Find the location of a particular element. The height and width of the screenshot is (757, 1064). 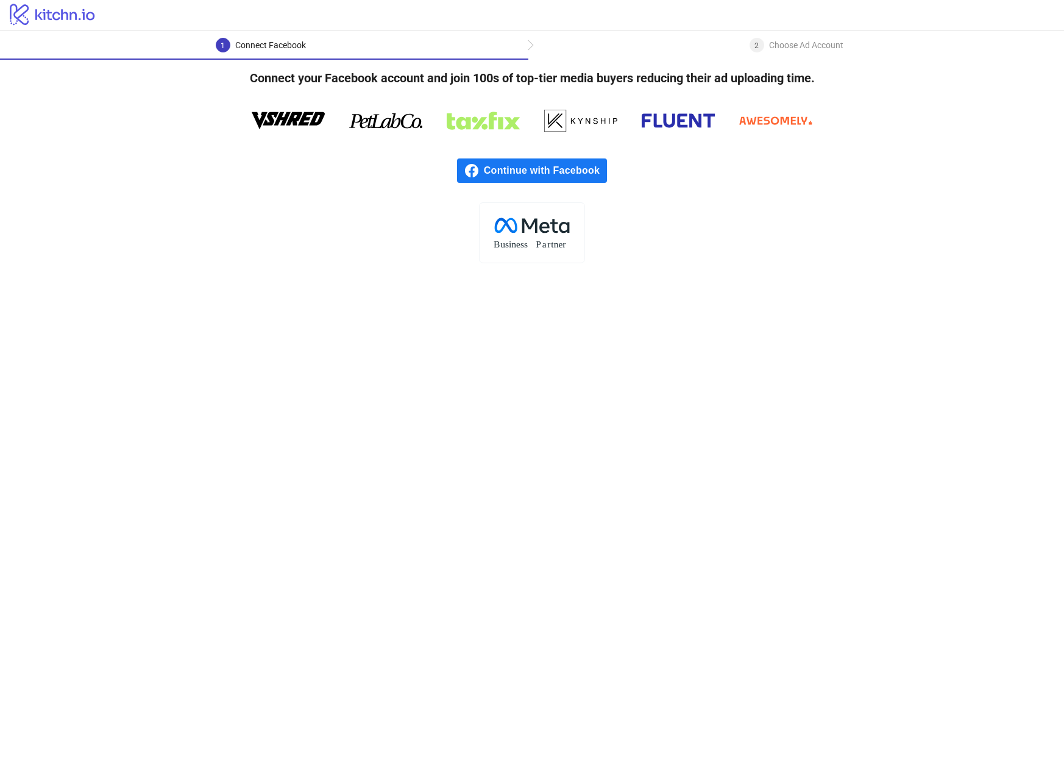

tspan: usiness is located at coordinates (514, 244).